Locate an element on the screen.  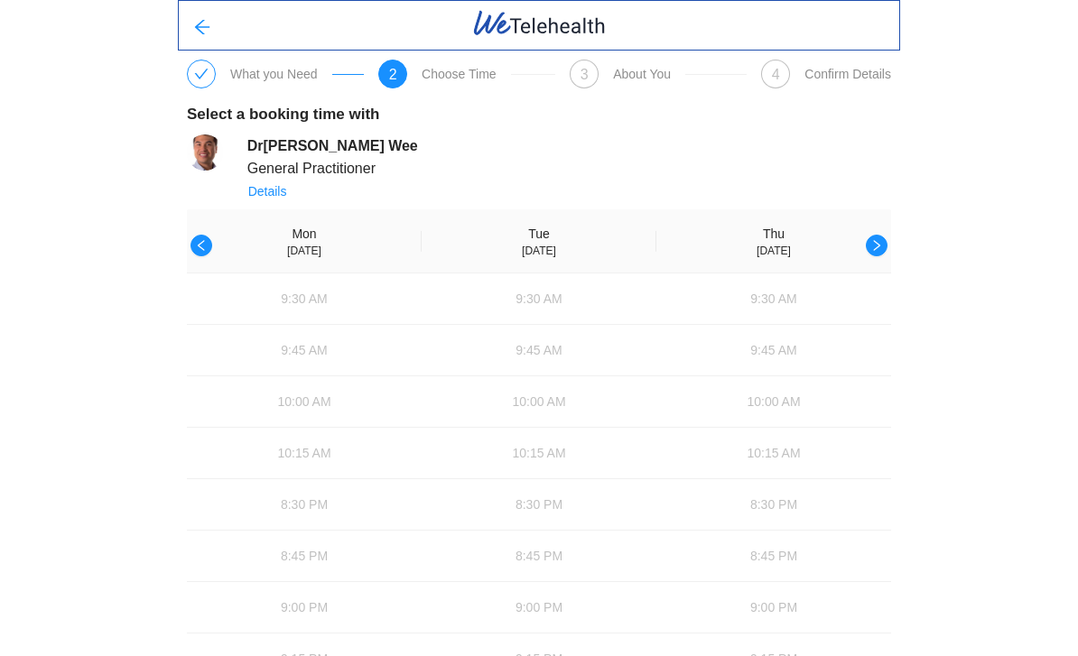
img: WeTelehealth is located at coordinates (539, 23).